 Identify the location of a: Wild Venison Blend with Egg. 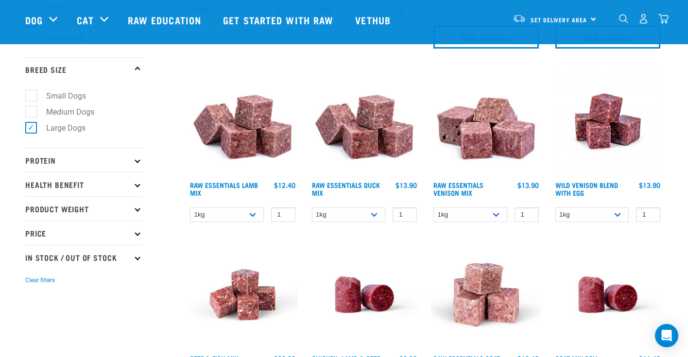
(587, 189).